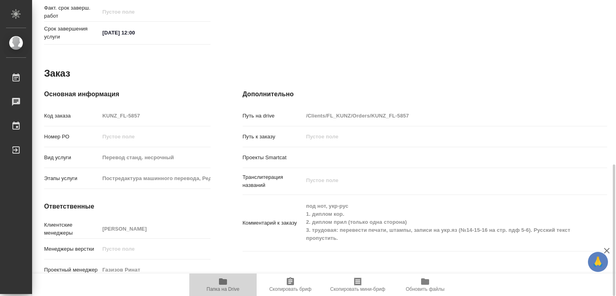 The height and width of the screenshot is (296, 616). I want to click on h4: Основная информация, so click(127, 94).